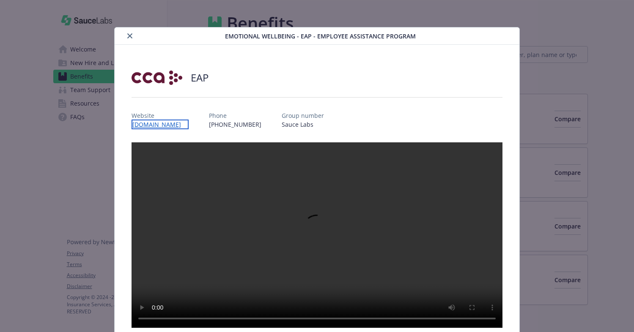 The height and width of the screenshot is (332, 634). I want to click on p: Phone, so click(235, 115).